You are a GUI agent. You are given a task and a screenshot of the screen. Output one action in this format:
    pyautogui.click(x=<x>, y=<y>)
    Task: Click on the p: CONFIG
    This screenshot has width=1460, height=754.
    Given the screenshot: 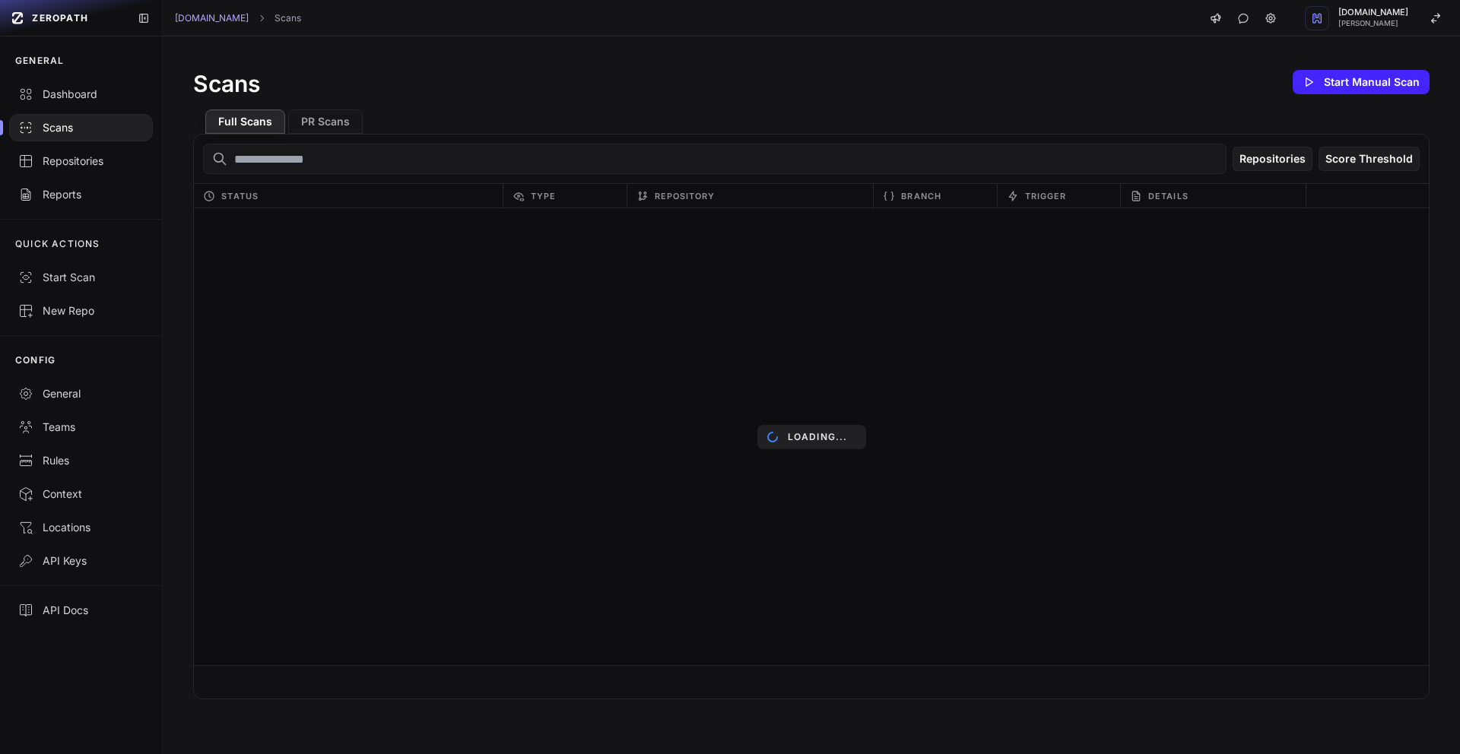 What is the action you would take?
    pyautogui.click(x=35, y=360)
    